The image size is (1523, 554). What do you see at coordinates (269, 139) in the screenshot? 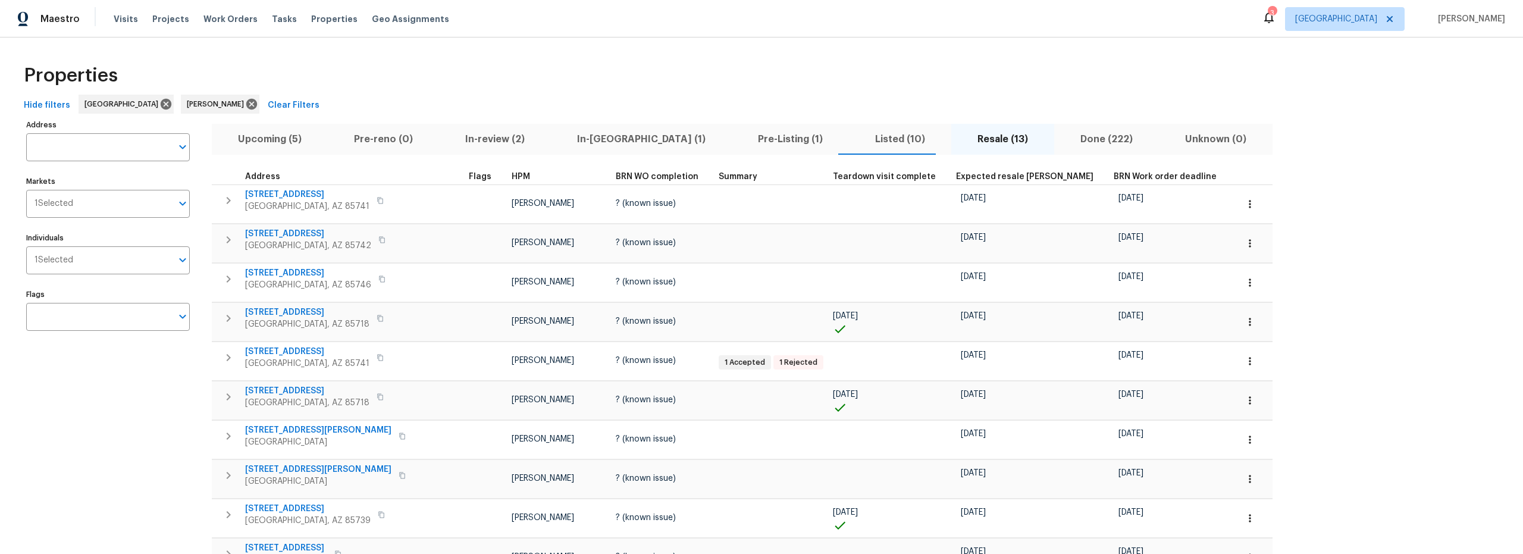
I see `span: Upcoming (5)` at bounding box center [269, 139].